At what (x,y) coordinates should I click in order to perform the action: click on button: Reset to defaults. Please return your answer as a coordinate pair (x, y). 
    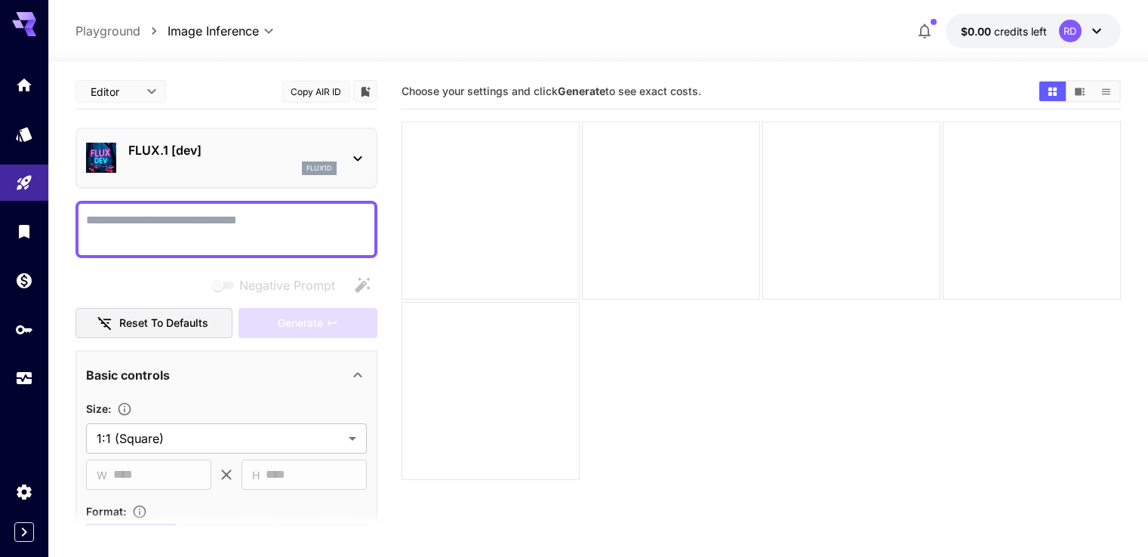
    Looking at the image, I should click on (154, 323).